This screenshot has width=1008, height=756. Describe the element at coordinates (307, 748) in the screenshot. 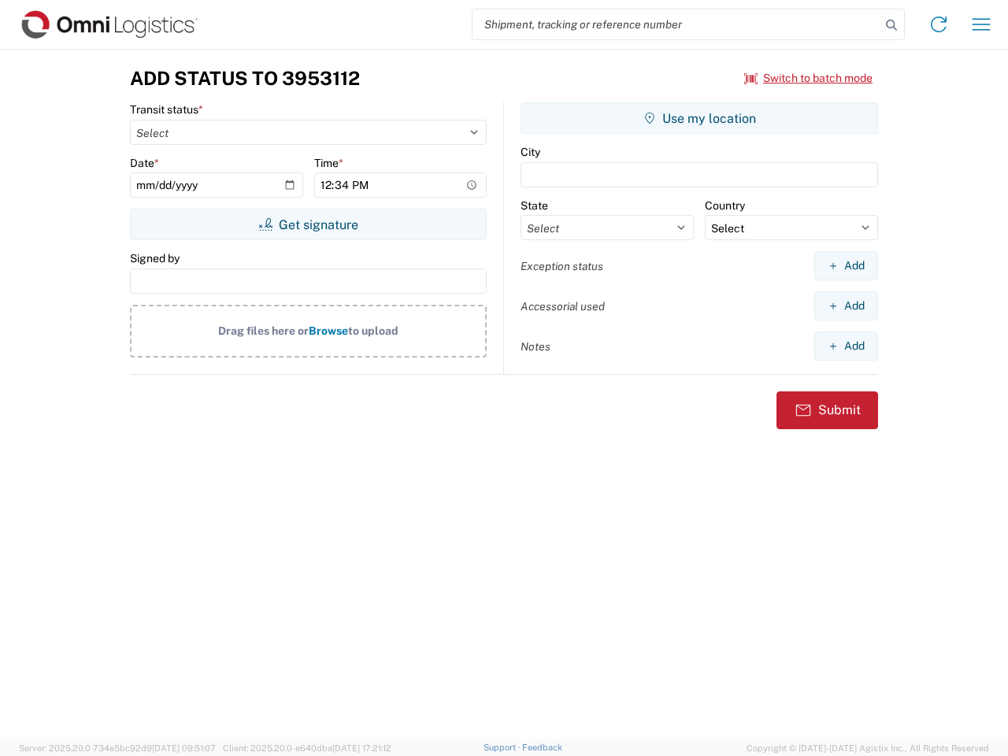

I see `span: Client: 2025.20.0-e640dba` at that location.